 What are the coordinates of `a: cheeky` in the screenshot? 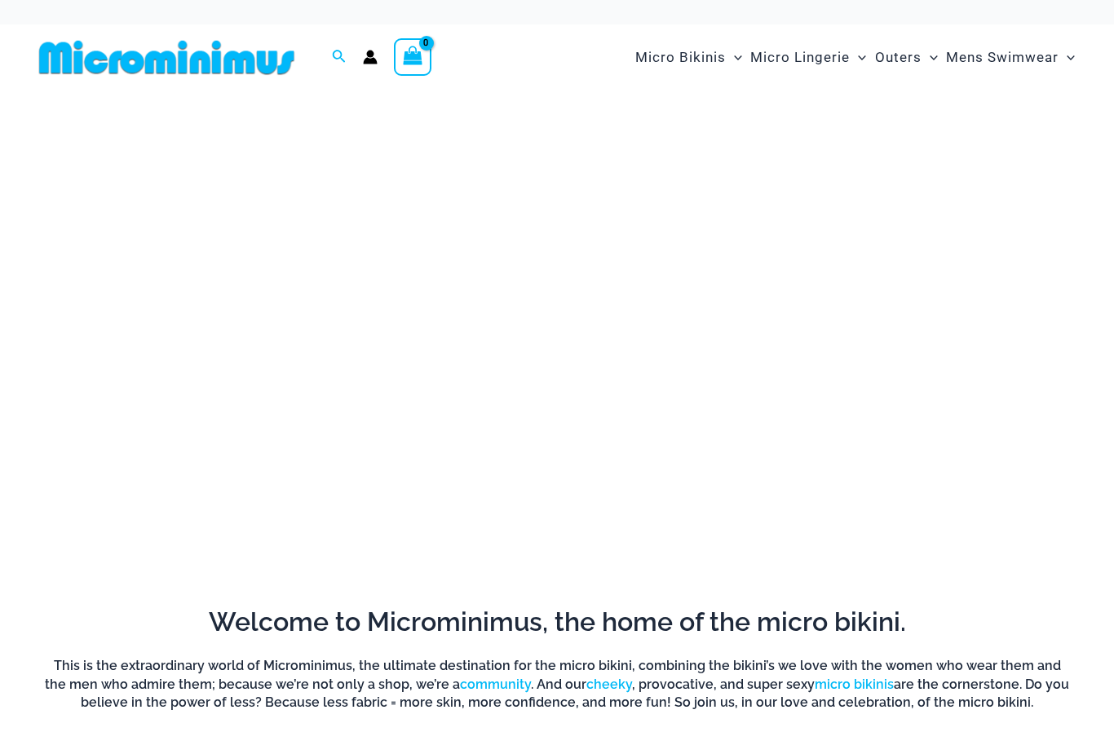 It's located at (609, 684).